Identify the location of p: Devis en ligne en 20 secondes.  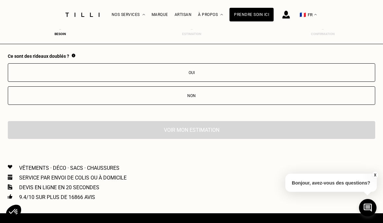
(59, 187).